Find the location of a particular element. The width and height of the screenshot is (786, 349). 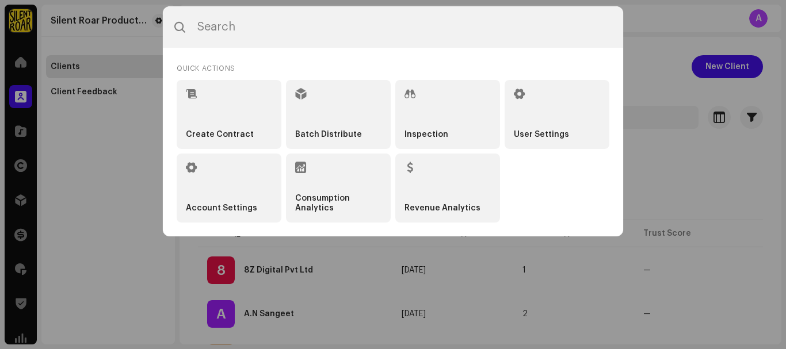

strong: User Settings is located at coordinates (542, 135).